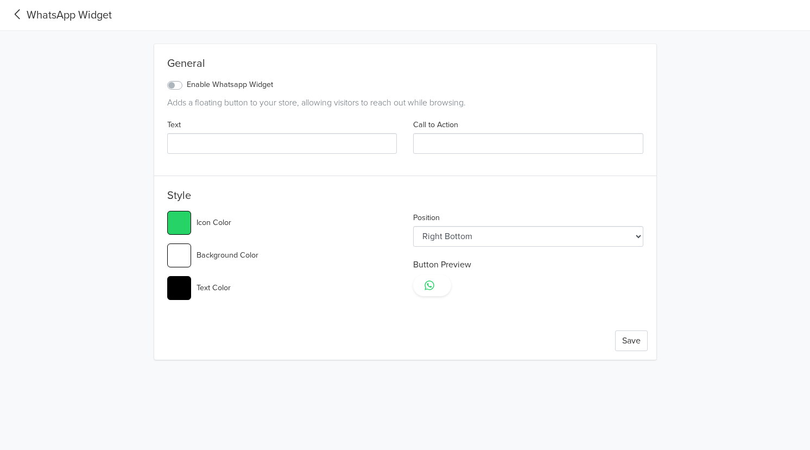 The height and width of the screenshot is (450, 810). What do you see at coordinates (60, 15) in the screenshot?
I see `div: WhatsApp Widget` at bounding box center [60, 15].